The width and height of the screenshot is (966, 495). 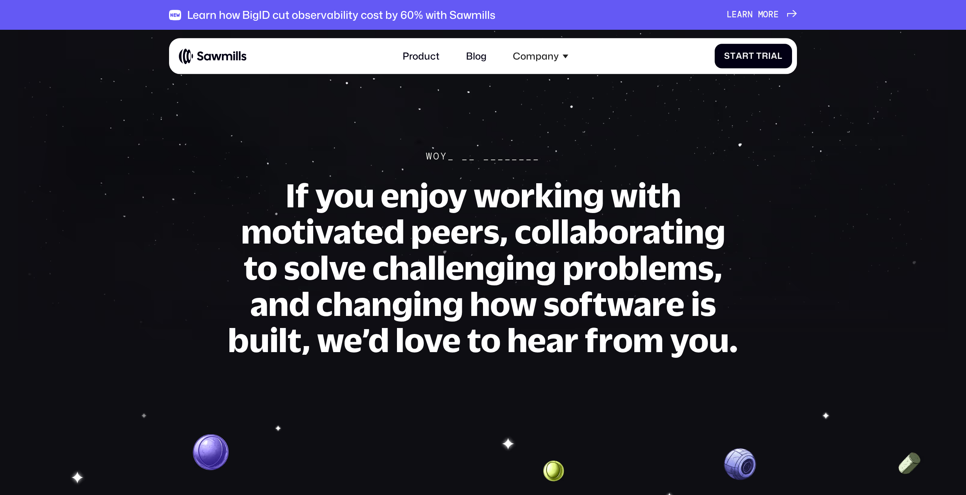 What do you see at coordinates (769, 56) in the screenshot?
I see `span: i` at bounding box center [769, 56].